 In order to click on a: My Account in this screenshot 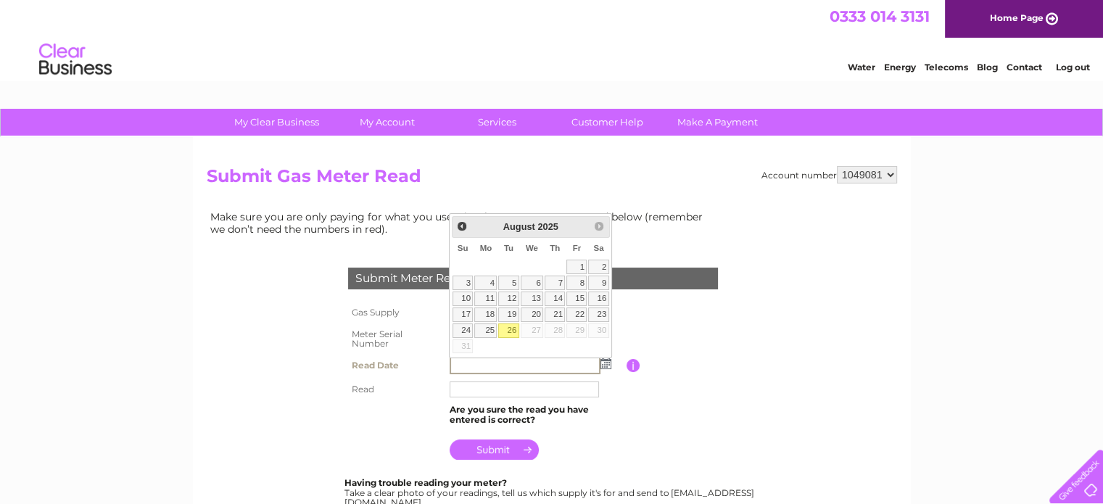, I will do `click(387, 122)`.